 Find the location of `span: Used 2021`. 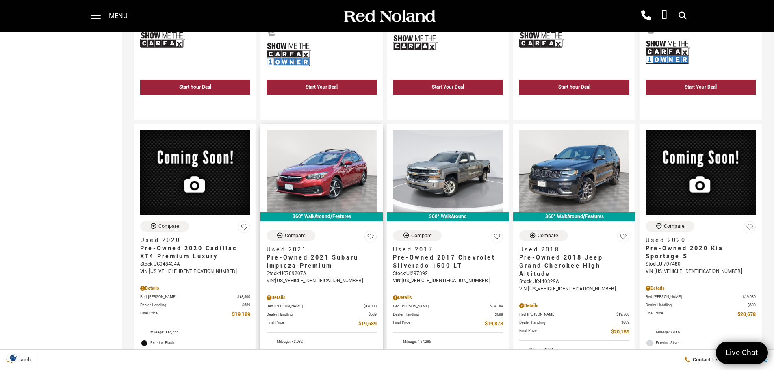

span: Used 2021 is located at coordinates (319, 250).